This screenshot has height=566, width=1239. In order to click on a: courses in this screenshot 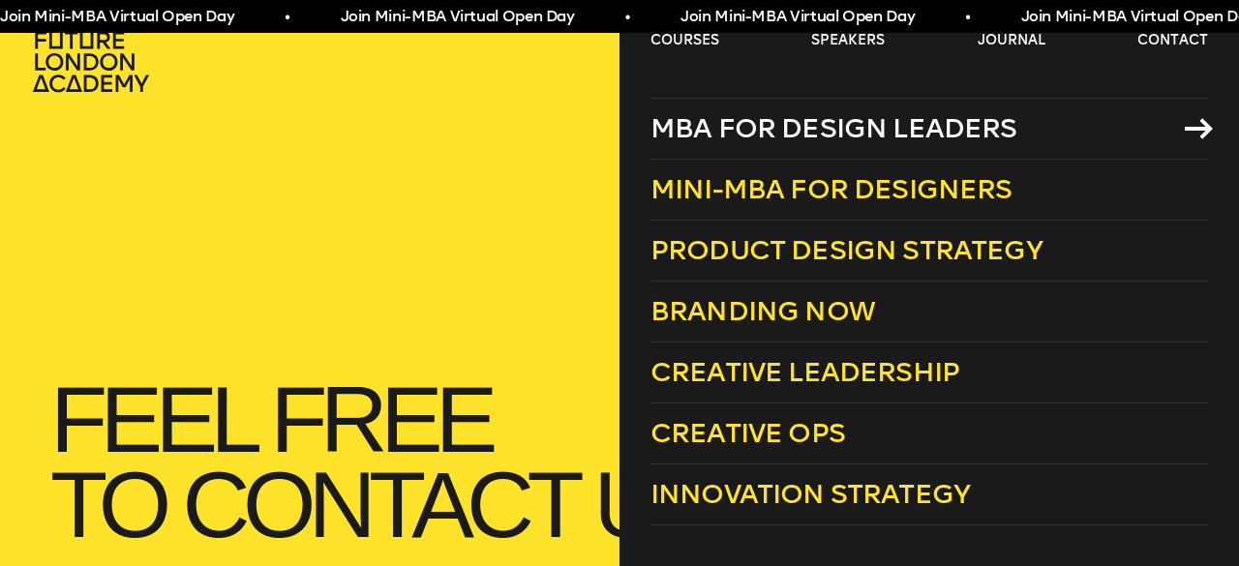, I will do `click(684, 41)`.